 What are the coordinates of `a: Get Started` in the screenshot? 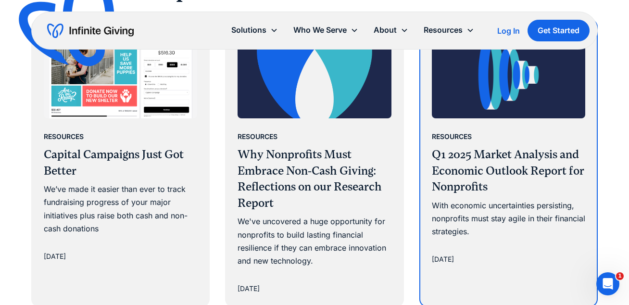 It's located at (558, 30).